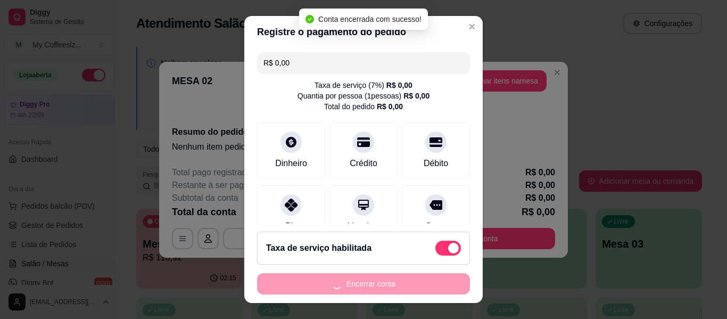 This screenshot has width=727, height=319. Describe the element at coordinates (472, 27) in the screenshot. I see `button: Close` at that location.